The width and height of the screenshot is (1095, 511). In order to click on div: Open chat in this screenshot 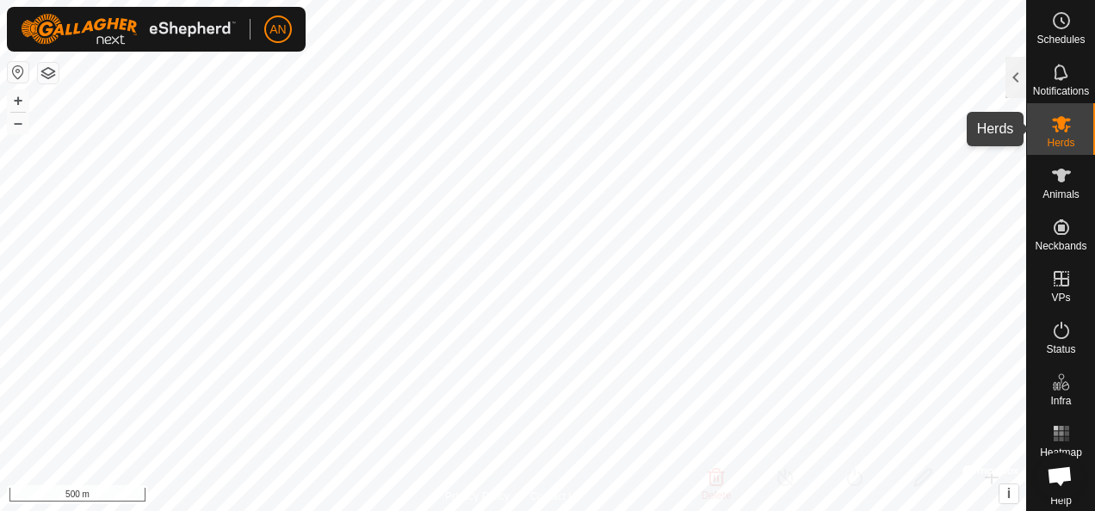, I will do `click(1060, 476)`.